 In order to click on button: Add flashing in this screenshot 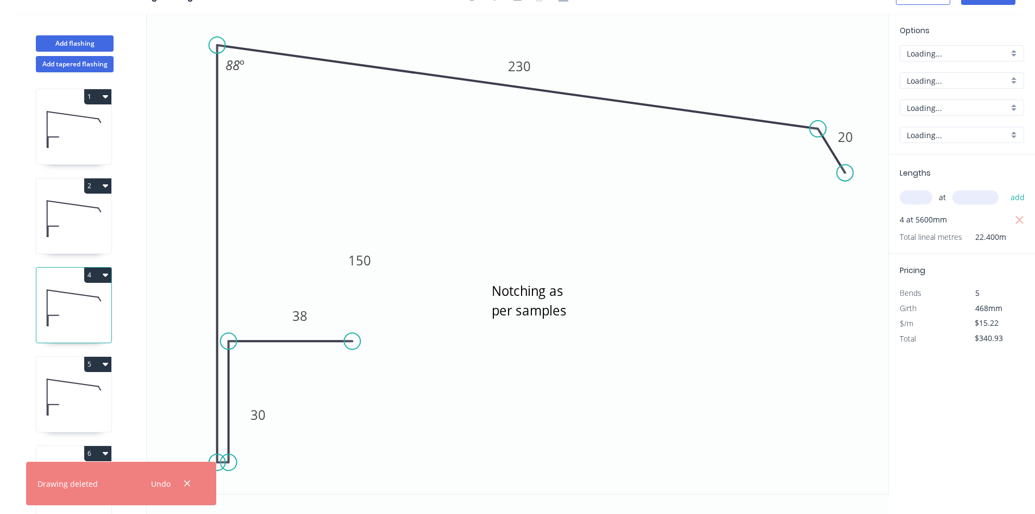, I will do `click(74, 43)`.